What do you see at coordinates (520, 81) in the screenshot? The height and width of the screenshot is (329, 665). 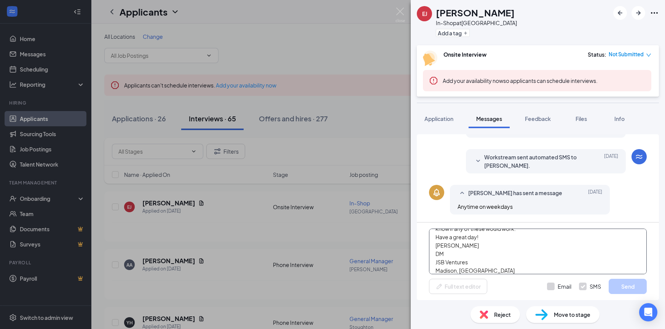 I see `span: so applicants can schedule interviews.` at bounding box center [520, 81].